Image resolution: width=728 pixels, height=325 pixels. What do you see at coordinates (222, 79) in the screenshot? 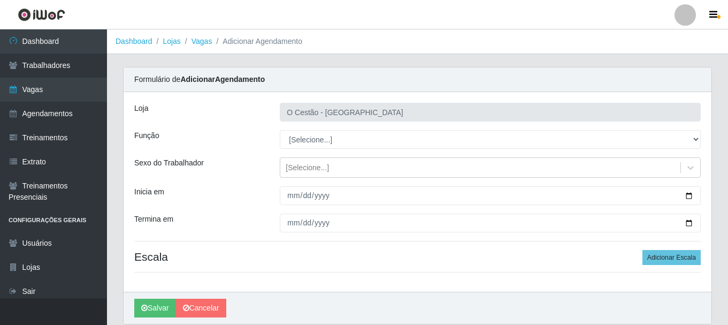
I see `strong: Adicionar Agendamento` at bounding box center [222, 79].